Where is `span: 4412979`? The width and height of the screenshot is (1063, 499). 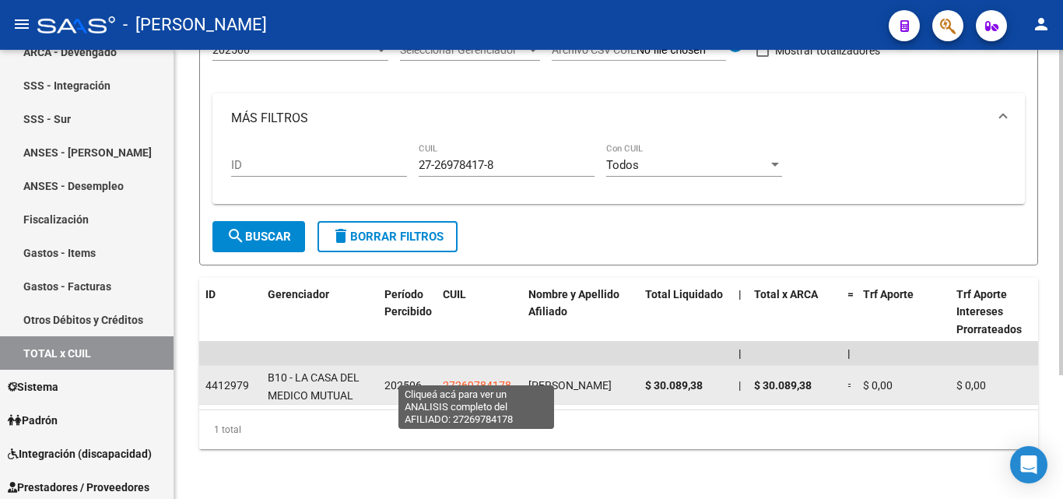 span: 4412979 is located at coordinates (227, 385).